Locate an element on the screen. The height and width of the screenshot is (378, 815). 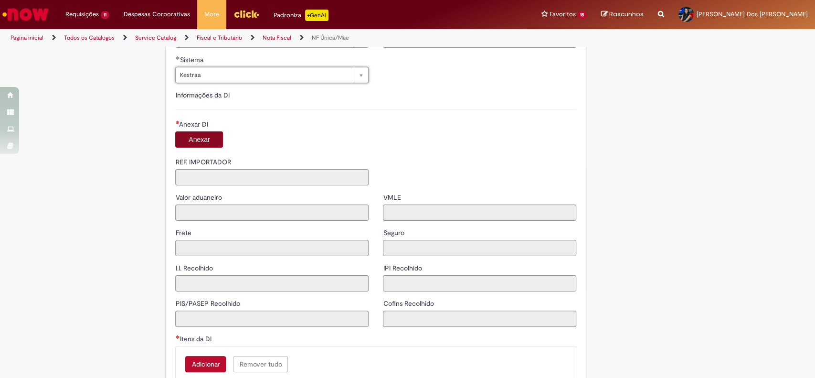
img: click_logo_yellow_360x200.png is located at coordinates (246, 14).